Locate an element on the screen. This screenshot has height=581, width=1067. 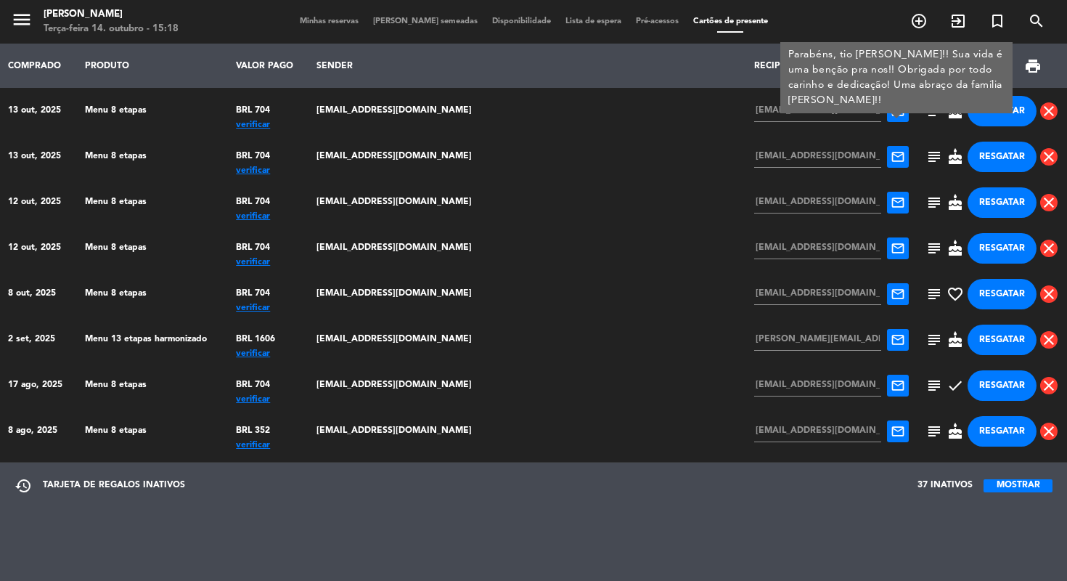
div: TARJETA DE REGALOS INATIVOS is located at coordinates (99, 486).